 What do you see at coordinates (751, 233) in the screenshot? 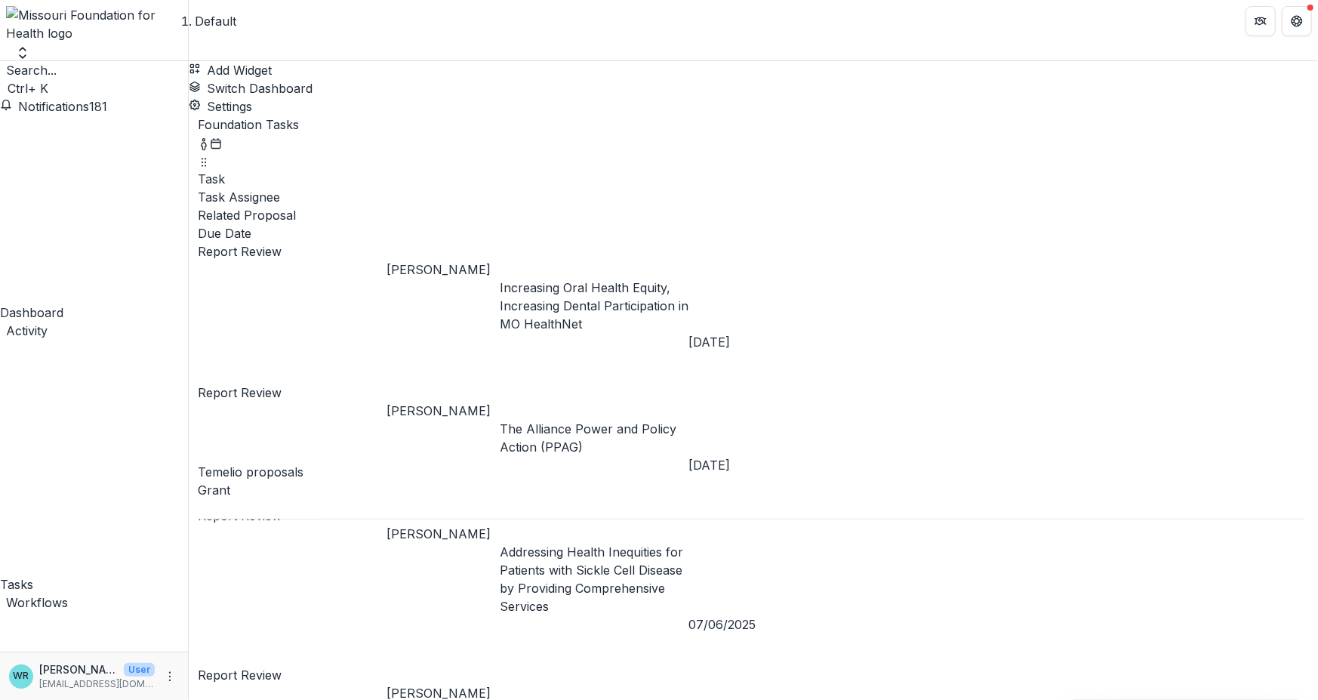
I see `div: Due Date` at bounding box center [751, 233].